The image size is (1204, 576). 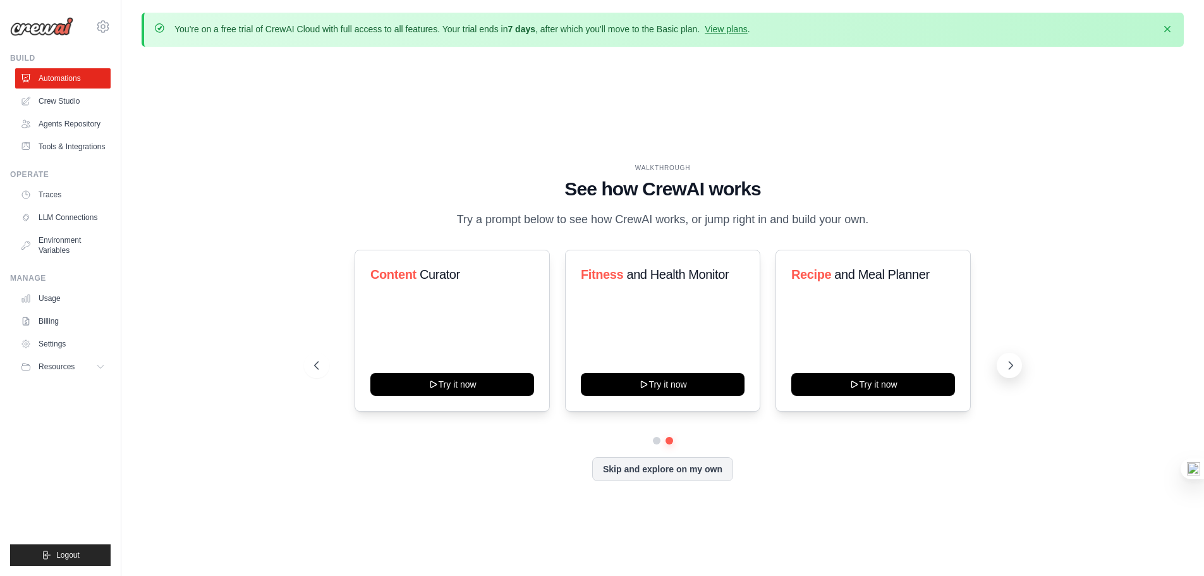 What do you see at coordinates (63, 195) in the screenshot?
I see `a: Traces` at bounding box center [63, 195].